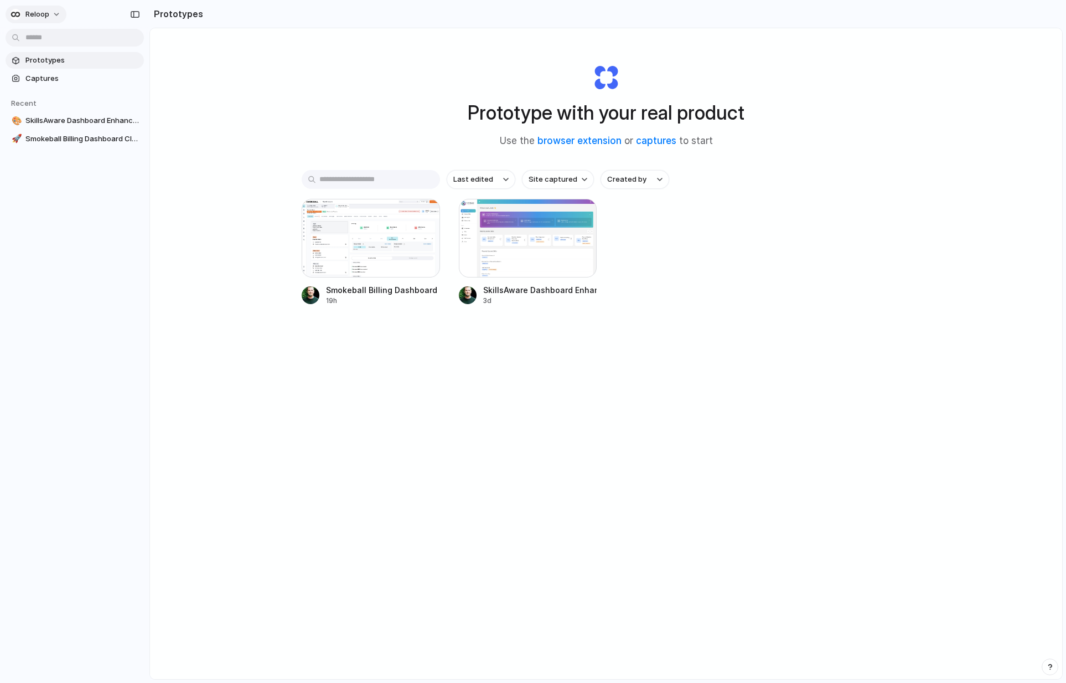  I want to click on button: Site captured, so click(558, 179).